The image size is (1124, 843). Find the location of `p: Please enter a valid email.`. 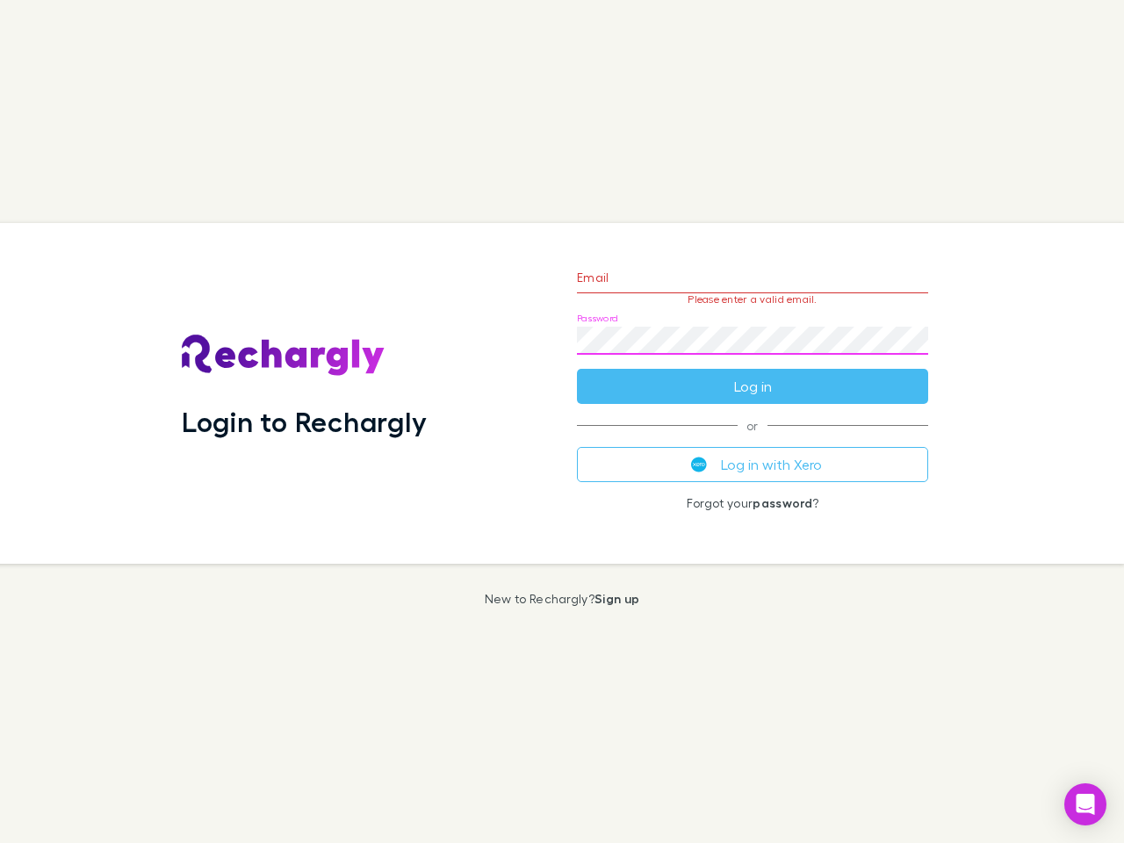

p: Please enter a valid email. is located at coordinates (752, 299).